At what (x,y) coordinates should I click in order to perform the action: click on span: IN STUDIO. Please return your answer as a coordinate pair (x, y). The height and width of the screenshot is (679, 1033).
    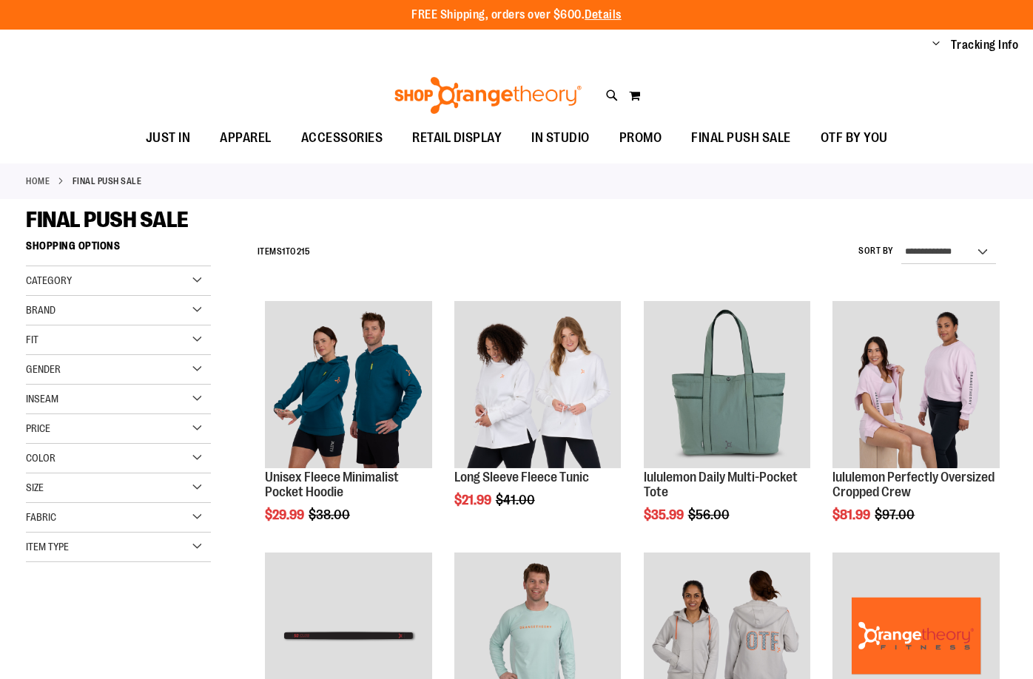
    Looking at the image, I should click on (560, 138).